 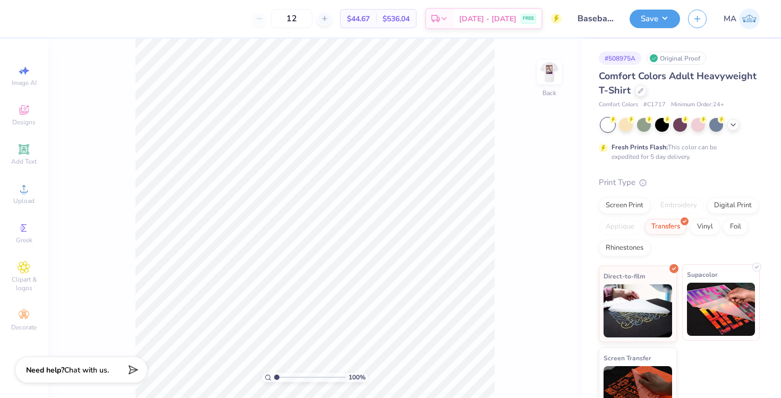 What do you see at coordinates (679, 206) in the screenshot?
I see `div: Embroidery` at bounding box center [679, 206].